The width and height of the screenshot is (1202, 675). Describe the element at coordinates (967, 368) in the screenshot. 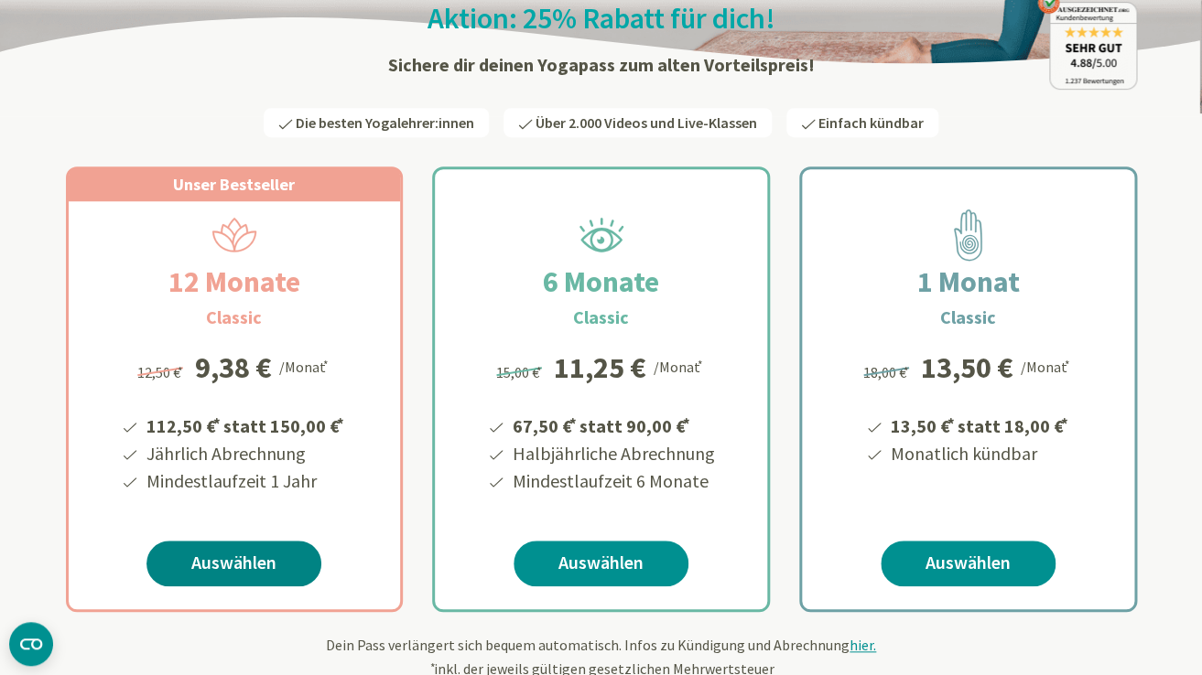

I see `div: 13,50 €` at that location.